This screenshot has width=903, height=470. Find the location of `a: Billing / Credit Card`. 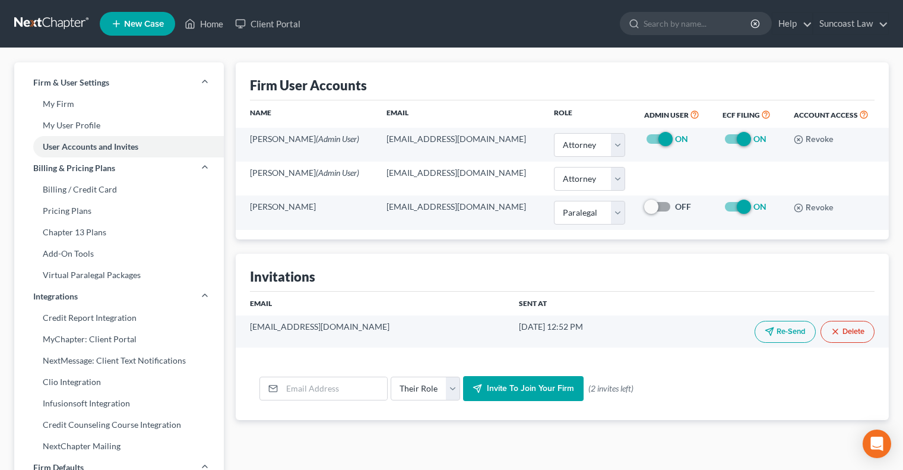

a: Billing / Credit Card is located at coordinates (119, 189).